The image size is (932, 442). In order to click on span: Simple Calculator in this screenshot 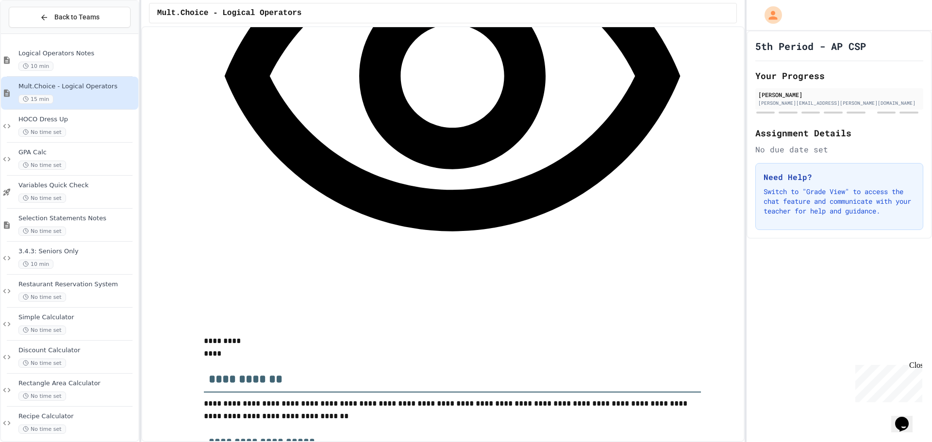, I will do `click(77, 317)`.